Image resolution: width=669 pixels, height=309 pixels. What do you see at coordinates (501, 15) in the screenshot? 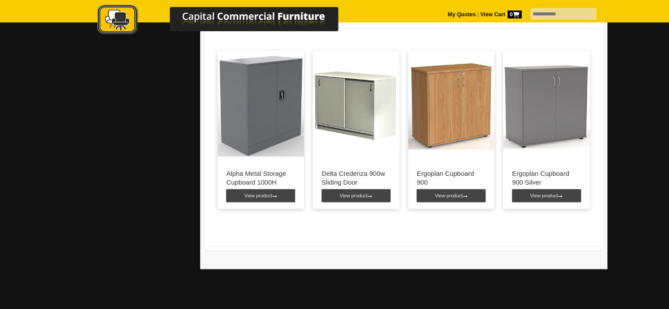
I see `strong: View Cart` at bounding box center [501, 15].